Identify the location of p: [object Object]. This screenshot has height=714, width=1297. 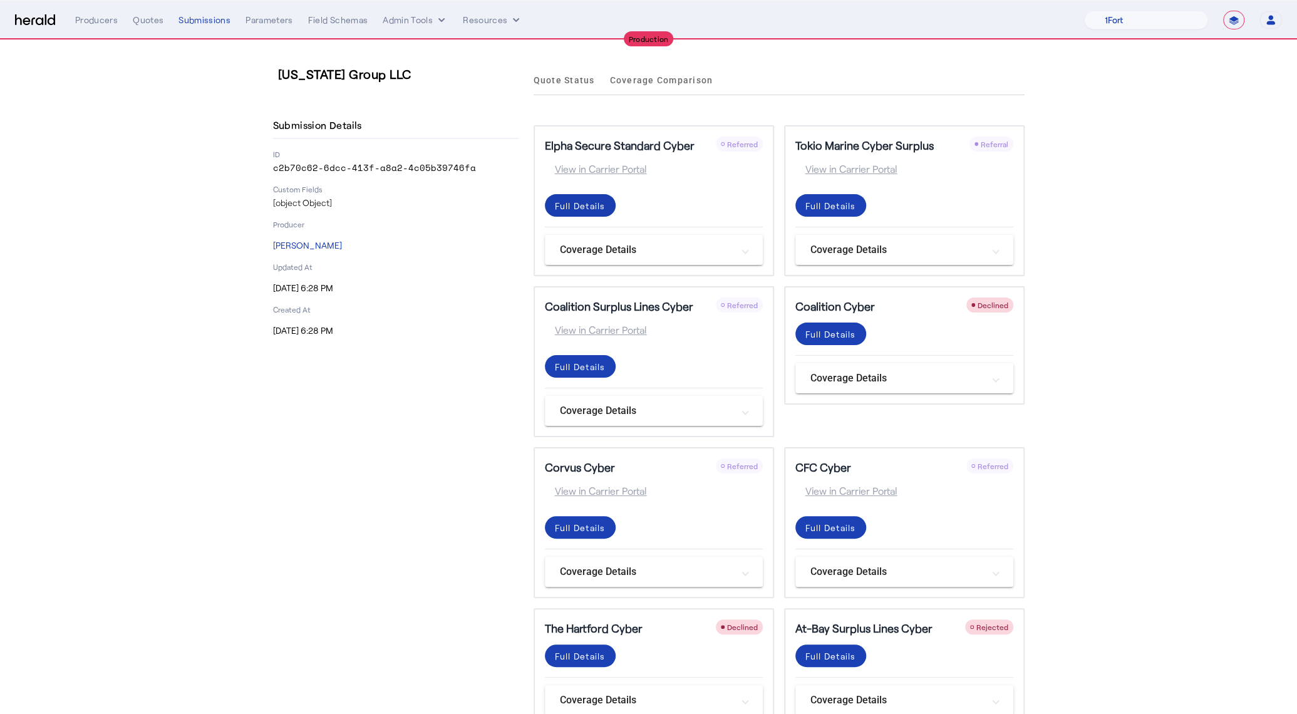
(396, 203).